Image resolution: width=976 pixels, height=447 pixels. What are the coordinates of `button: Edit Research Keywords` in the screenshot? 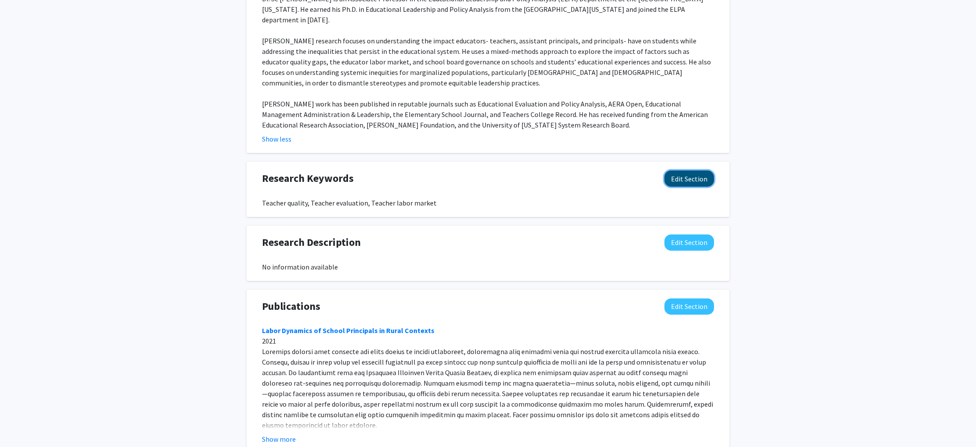 It's located at (689, 179).